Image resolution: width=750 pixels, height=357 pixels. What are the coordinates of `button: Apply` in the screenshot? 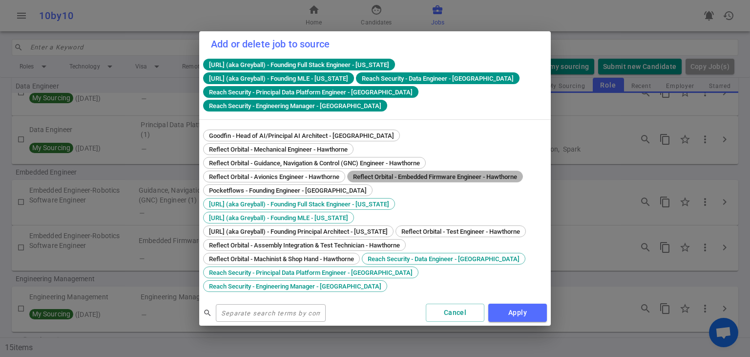 It's located at (518, 312).